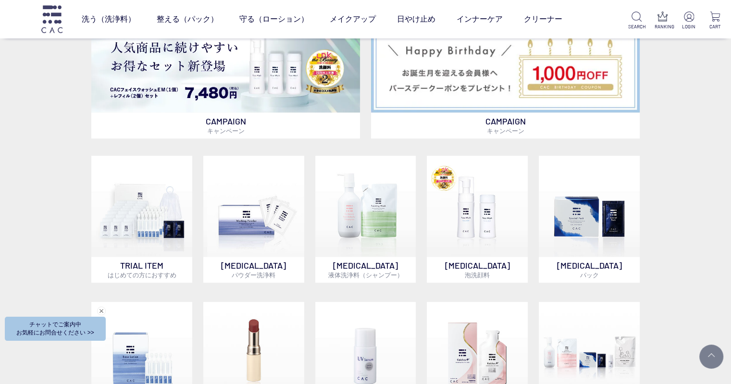 This screenshot has height=384, width=731. Describe the element at coordinates (636, 21) in the screenshot. I see `a: SEARCH` at that location.